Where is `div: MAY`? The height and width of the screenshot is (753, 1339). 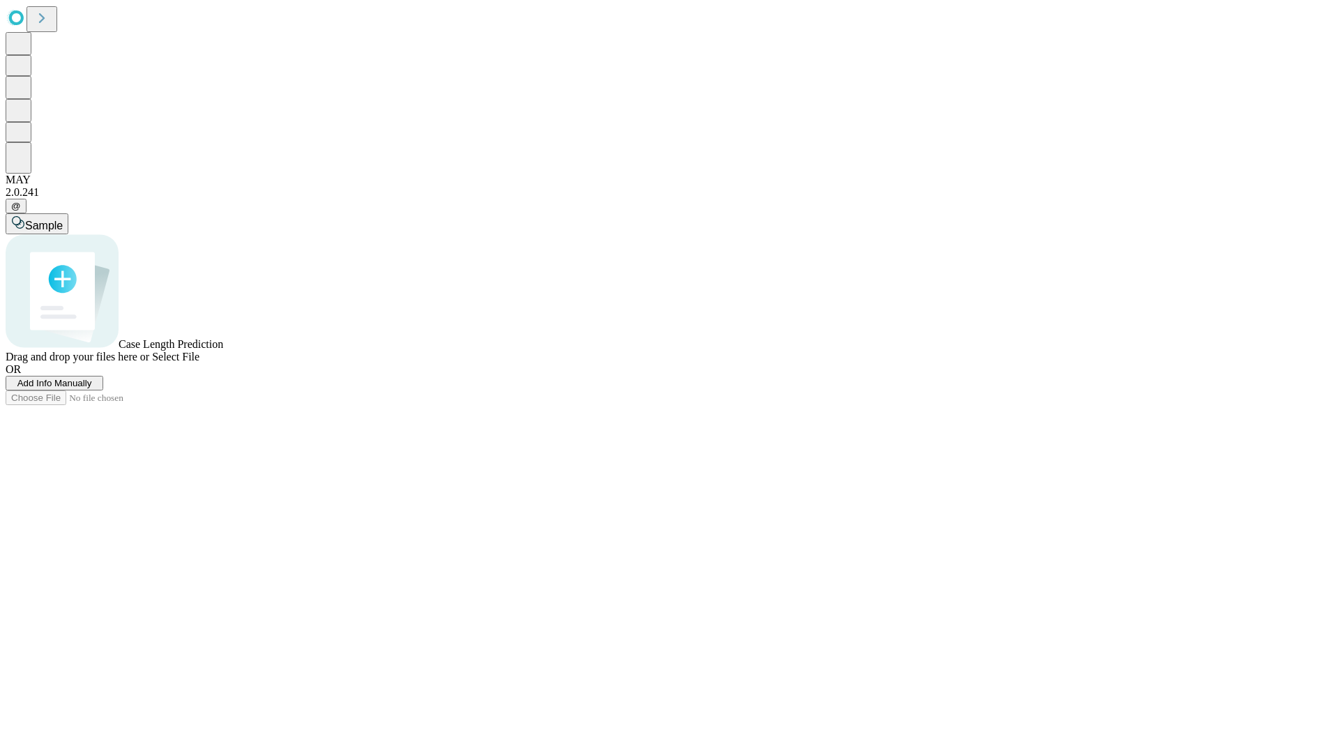
div: MAY is located at coordinates (669, 180).